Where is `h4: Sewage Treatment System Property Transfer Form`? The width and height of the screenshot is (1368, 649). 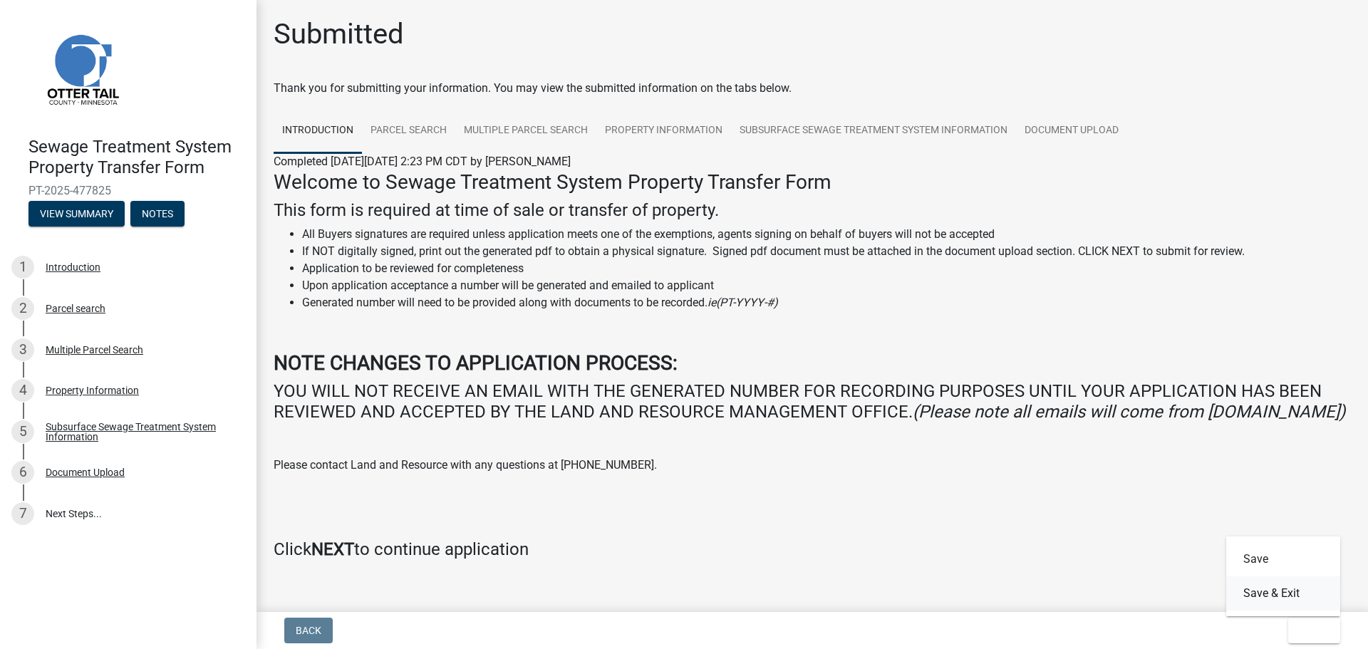 h4: Sewage Treatment System Property Transfer Form is located at coordinates (137, 157).